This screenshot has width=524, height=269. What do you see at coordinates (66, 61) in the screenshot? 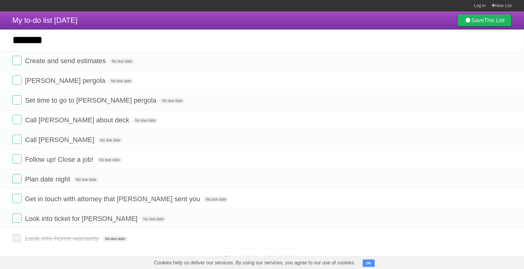
I see `span: Create and send estimates` at bounding box center [66, 61].